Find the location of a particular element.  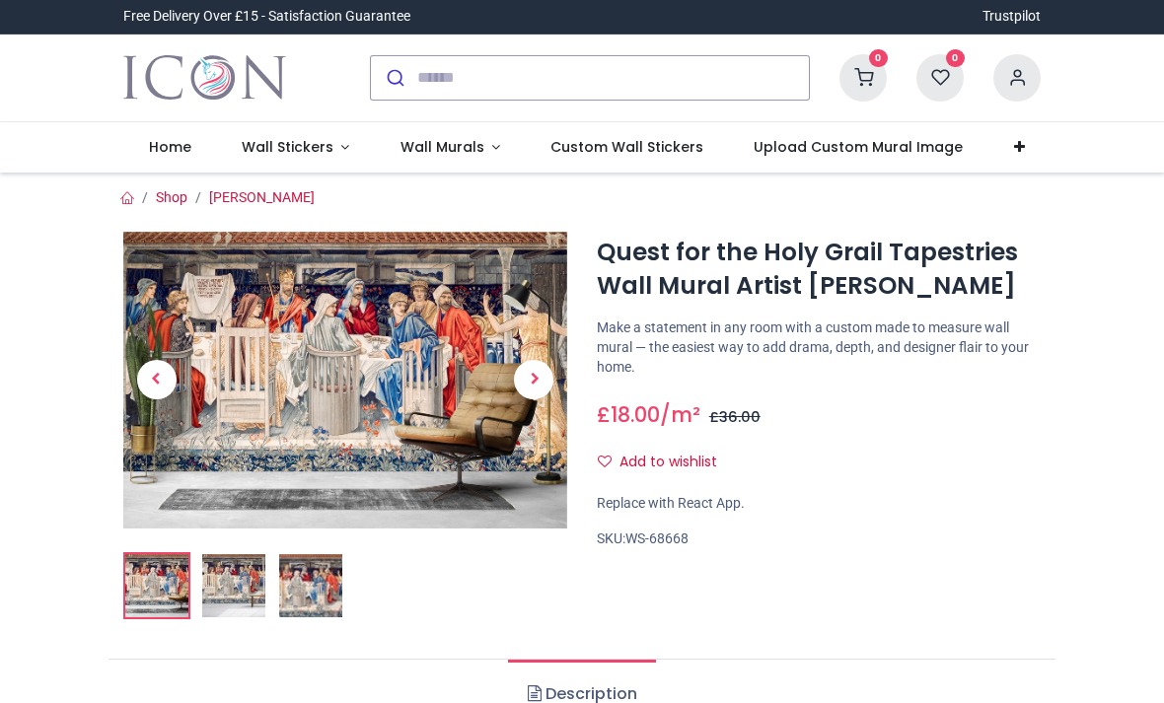

p: Make a statement in any room with a custom made to measure wall mural — the easiest way to add dr... is located at coordinates (819, 347).